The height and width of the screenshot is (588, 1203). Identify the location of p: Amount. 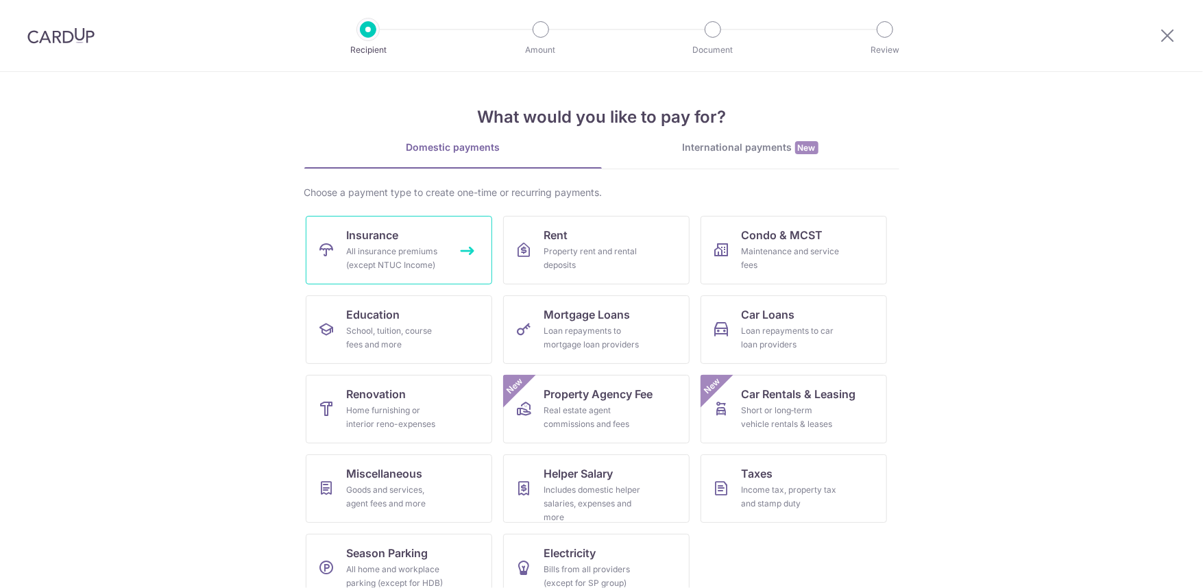
(541, 50).